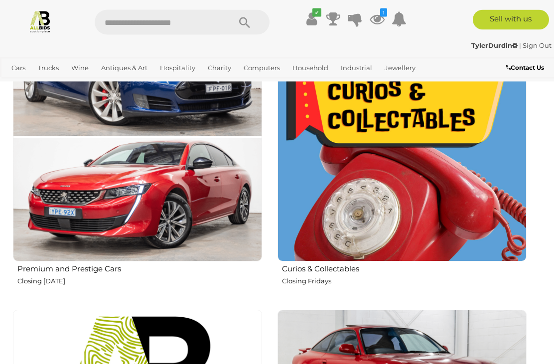  I want to click on img: Premium and Prestige Cars, so click(137, 137).